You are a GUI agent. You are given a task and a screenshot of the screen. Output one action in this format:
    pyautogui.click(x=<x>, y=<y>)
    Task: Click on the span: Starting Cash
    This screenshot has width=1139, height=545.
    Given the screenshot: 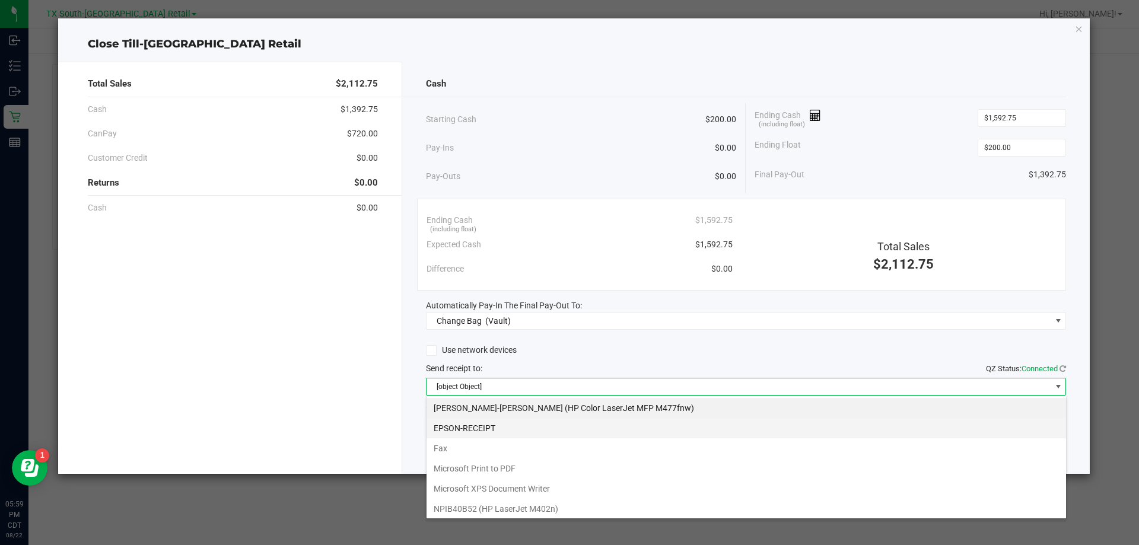 What is the action you would take?
    pyautogui.click(x=451, y=119)
    